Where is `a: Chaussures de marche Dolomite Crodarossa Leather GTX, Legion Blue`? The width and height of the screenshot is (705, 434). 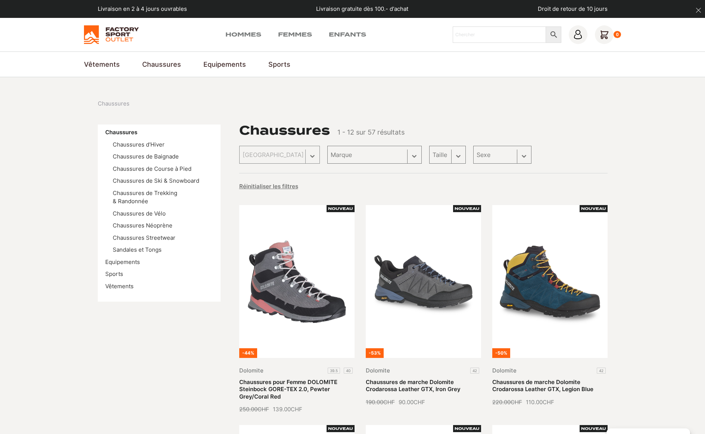
a: Chaussures de marche Dolomite Crodarossa Leather GTX, Legion Blue is located at coordinates (543, 386).